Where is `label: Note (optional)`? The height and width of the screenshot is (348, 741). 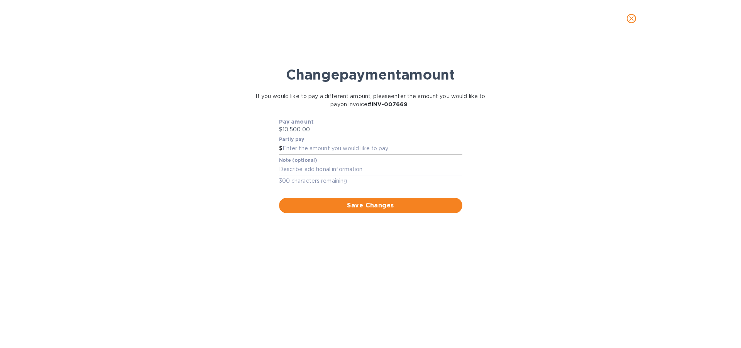
label: Note (optional) is located at coordinates (298, 160).